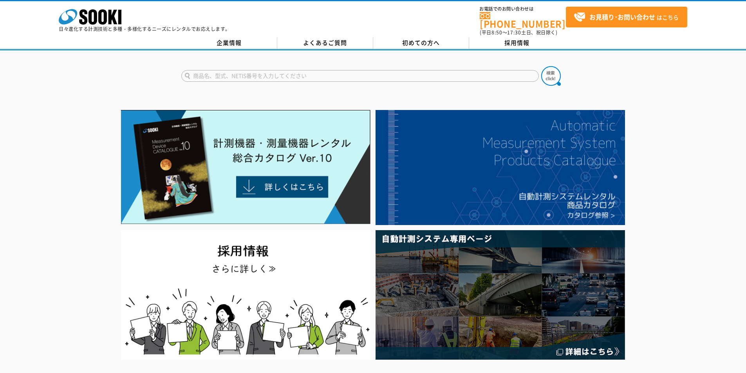 Image resolution: width=746 pixels, height=373 pixels. What do you see at coordinates (623, 17) in the screenshot?
I see `strong: お見積り･お問い合わせ` at bounding box center [623, 17].